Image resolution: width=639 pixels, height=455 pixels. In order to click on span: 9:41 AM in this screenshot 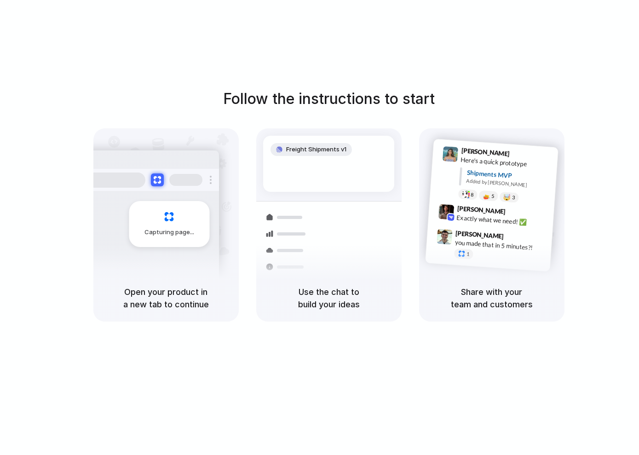, I will do `click(521, 155)`.